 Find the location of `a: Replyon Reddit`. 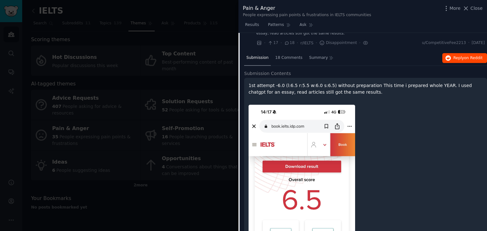

a: Replyon Reddit is located at coordinates (464, 58).